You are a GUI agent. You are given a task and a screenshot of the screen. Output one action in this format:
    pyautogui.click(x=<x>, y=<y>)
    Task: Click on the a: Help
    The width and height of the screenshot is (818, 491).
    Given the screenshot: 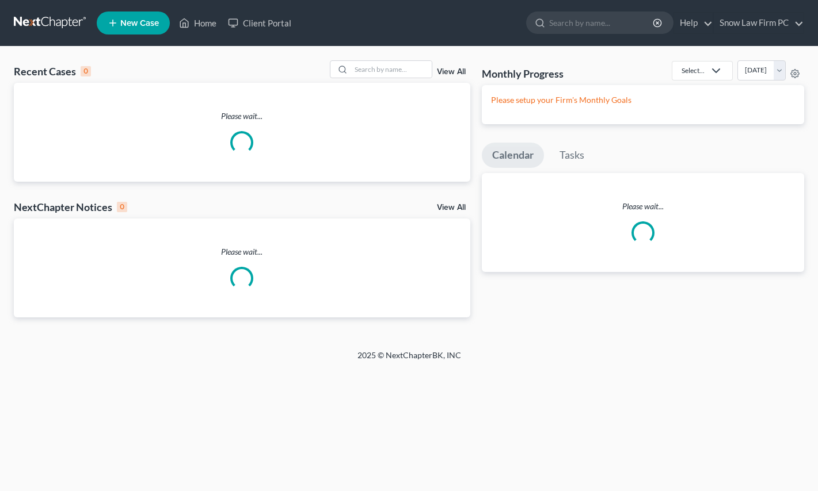 What is the action you would take?
    pyautogui.click(x=693, y=23)
    